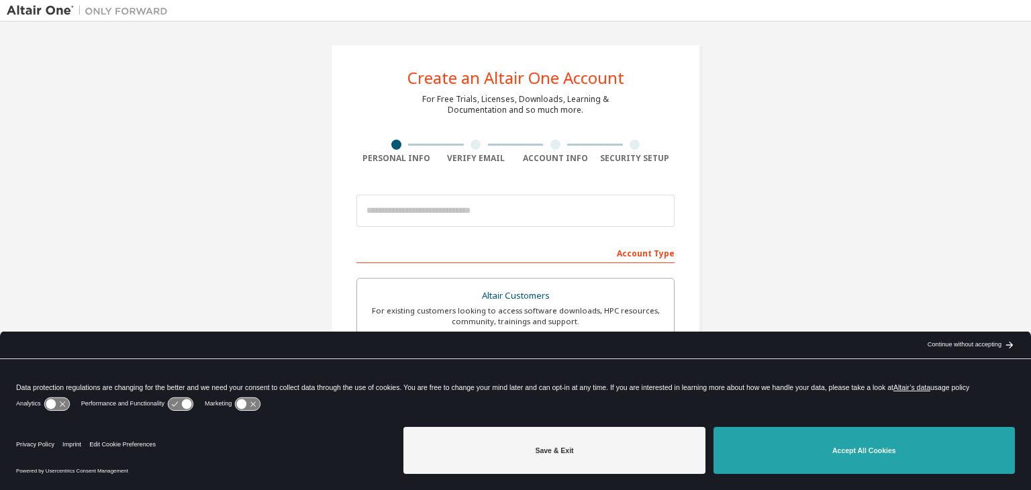 This screenshot has width=1031, height=490. I want to click on div: Account Info, so click(555, 158).